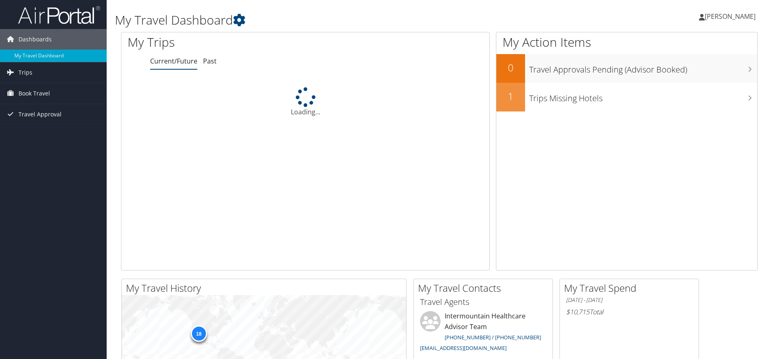  I want to click on a: Past, so click(210, 61).